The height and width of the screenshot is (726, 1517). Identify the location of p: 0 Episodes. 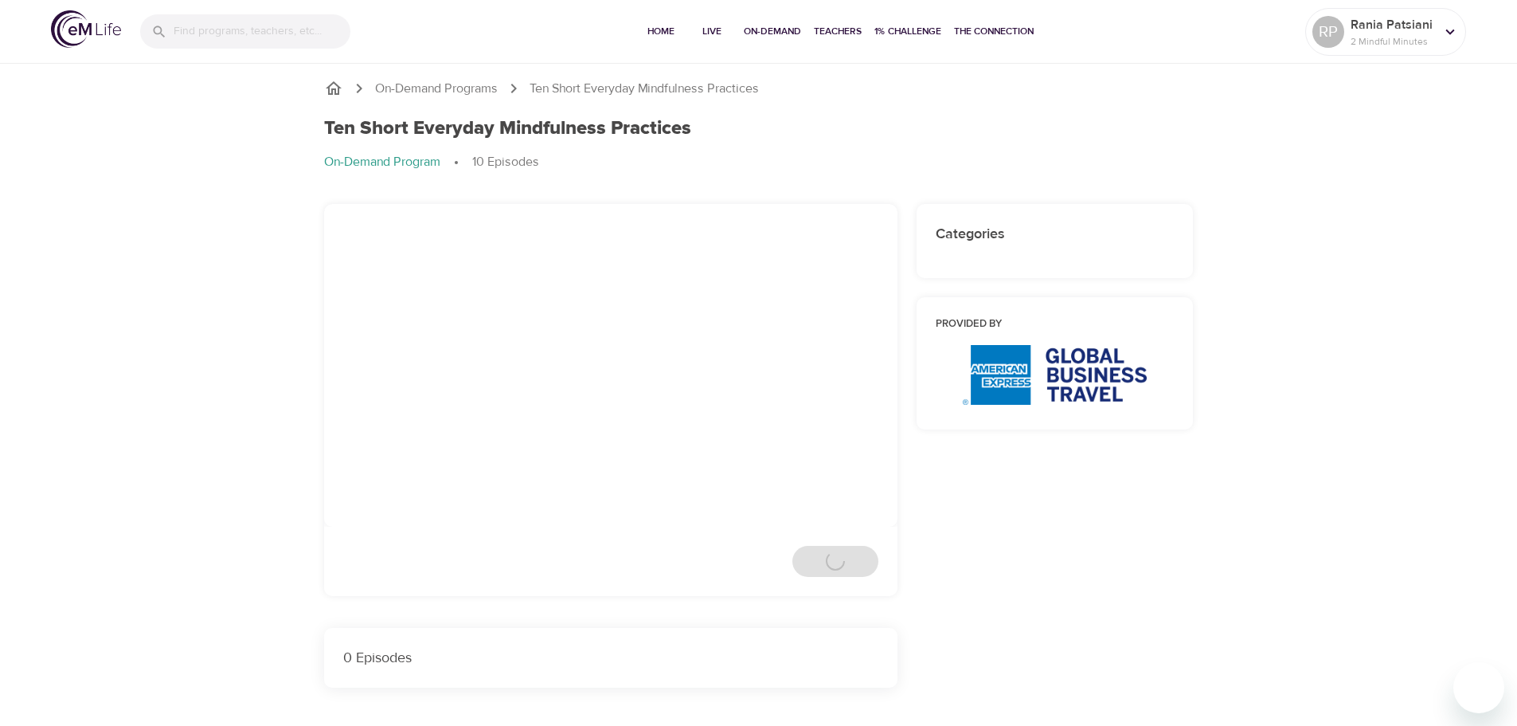
(611, 657).